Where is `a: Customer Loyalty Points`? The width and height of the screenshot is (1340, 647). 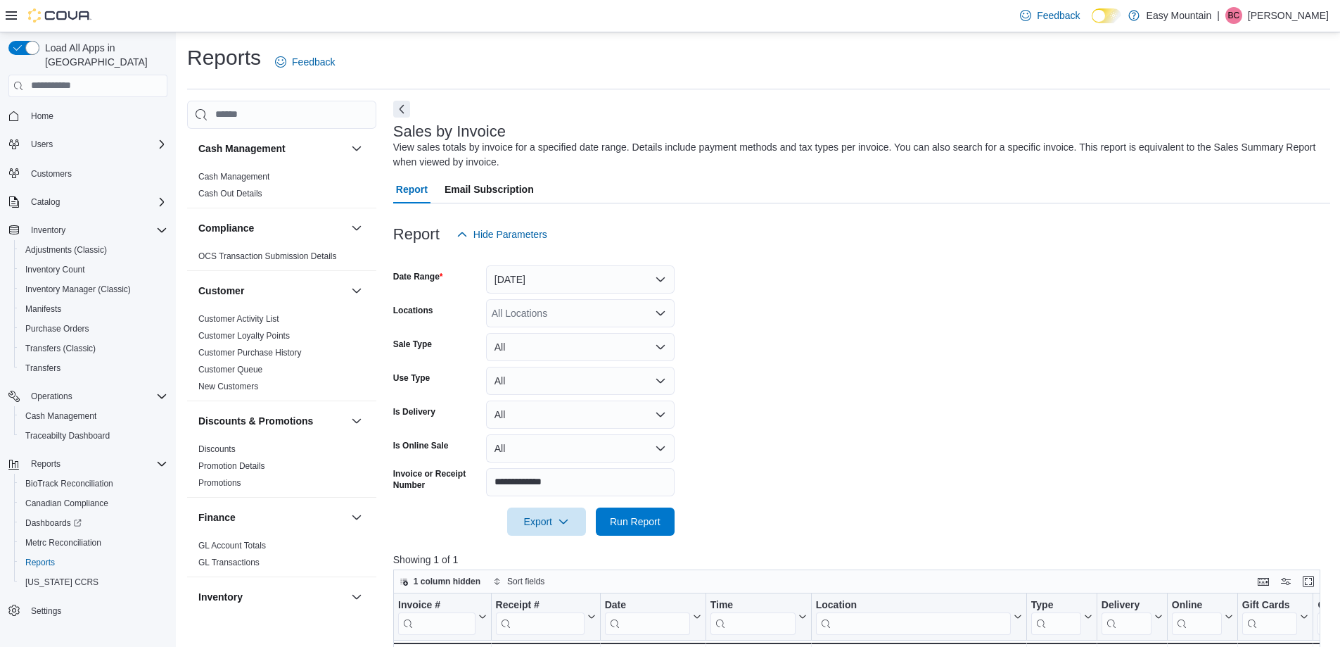 a: Customer Loyalty Points is located at coordinates (244, 336).